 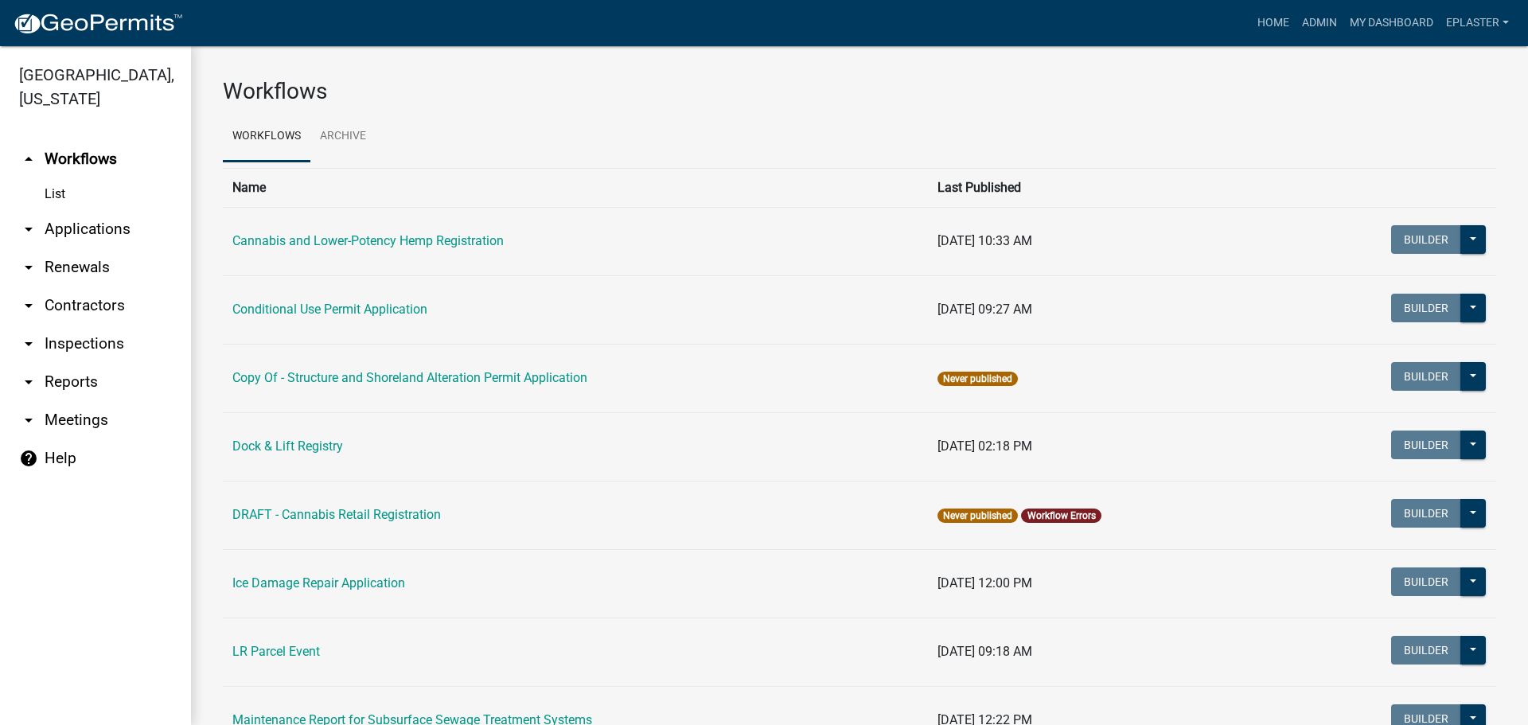 I want to click on a: My Dashboard, so click(x=1391, y=23).